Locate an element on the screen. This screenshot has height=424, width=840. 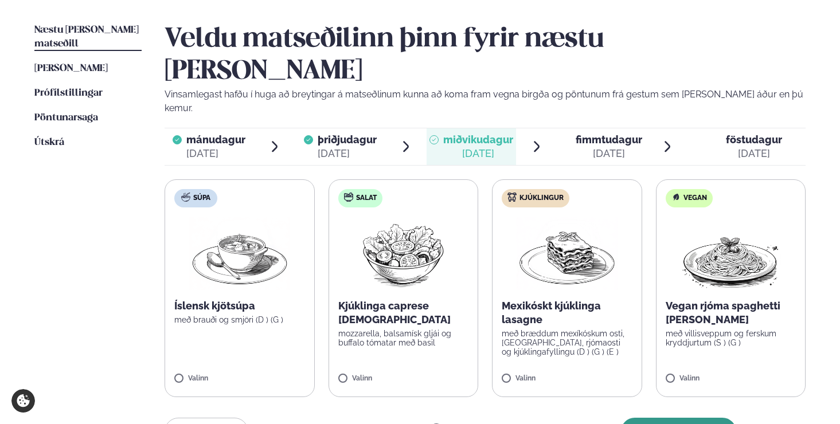
img: Salad.png is located at coordinates (403, 254).